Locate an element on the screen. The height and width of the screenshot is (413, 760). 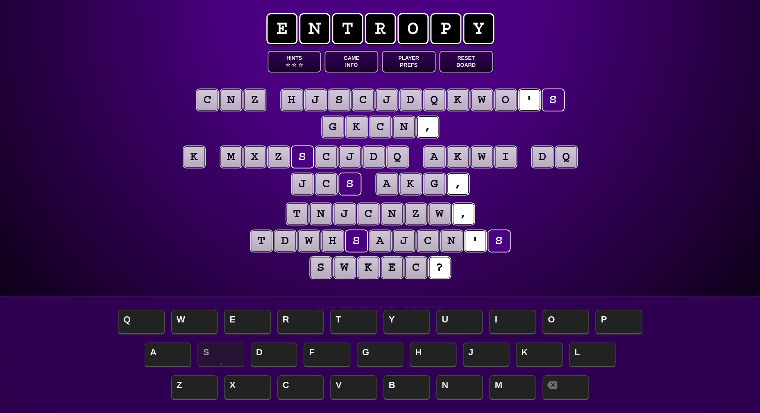
span: W is located at coordinates (194, 322).